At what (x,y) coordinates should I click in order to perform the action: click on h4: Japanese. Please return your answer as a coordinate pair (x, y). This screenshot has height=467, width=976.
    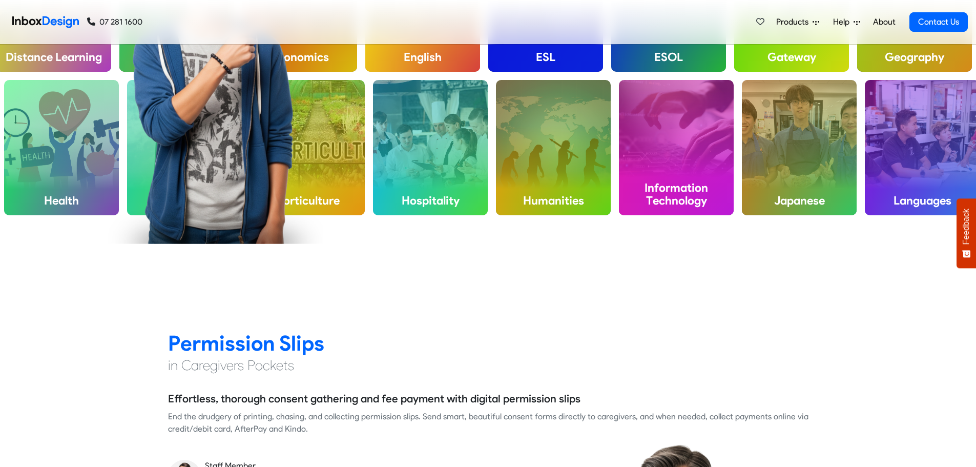
    Looking at the image, I should click on (799, 200).